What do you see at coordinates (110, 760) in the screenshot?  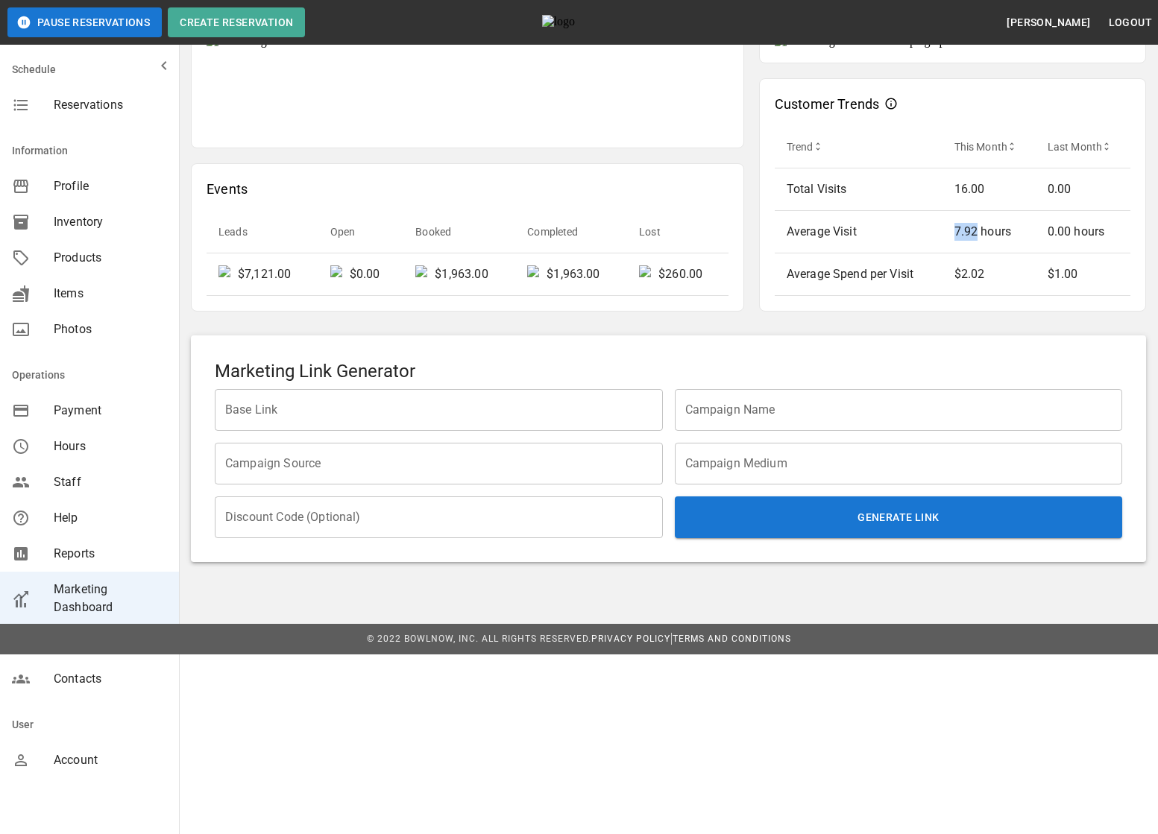 I see `span: Account` at bounding box center [110, 760].